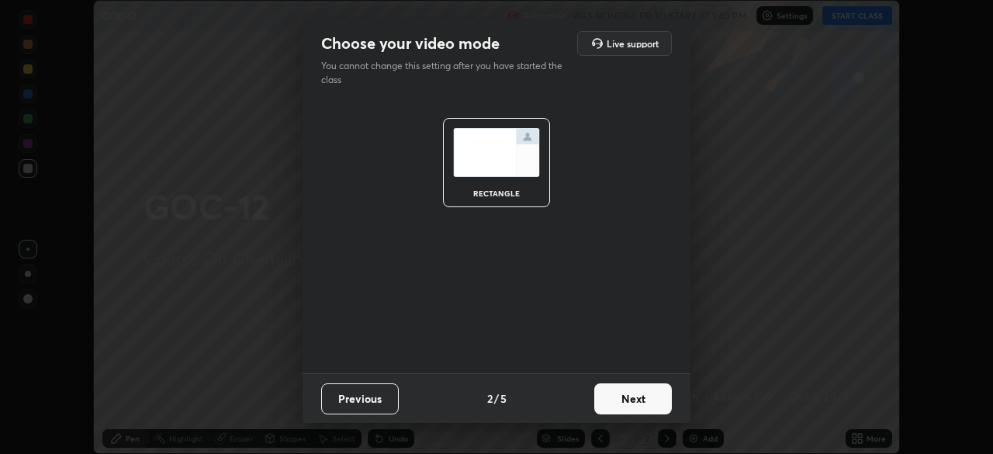  What do you see at coordinates (632, 43) in the screenshot?
I see `h5: Live support` at bounding box center [632, 43].